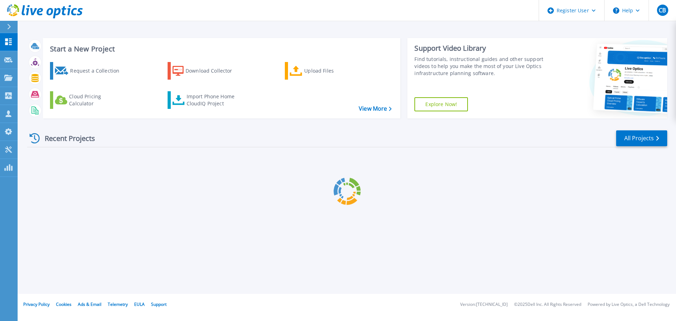 This screenshot has width=676, height=321. Describe the element at coordinates (140, 304) in the screenshot. I see `a: EULA` at that location.